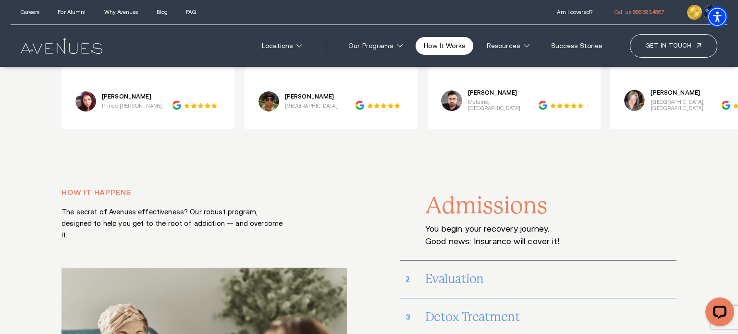  What do you see at coordinates (162, 12) in the screenshot?
I see `a: Blog` at bounding box center [162, 12].